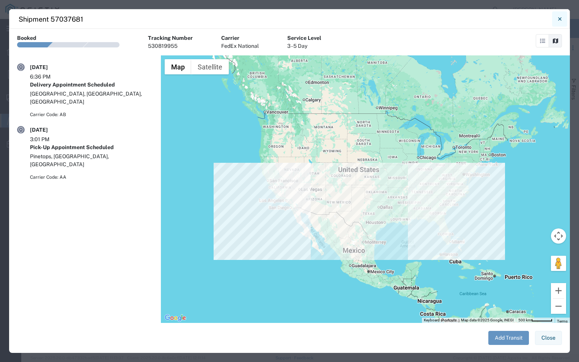 The image size is (579, 362). Describe the element at coordinates (487, 320) in the screenshot. I see `span: Map data ©2025 Google, INEGI` at that location.